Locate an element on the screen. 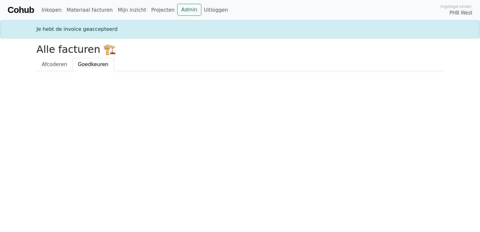 This screenshot has height=232, width=480. span: Ingelogd onder: is located at coordinates (456, 6).